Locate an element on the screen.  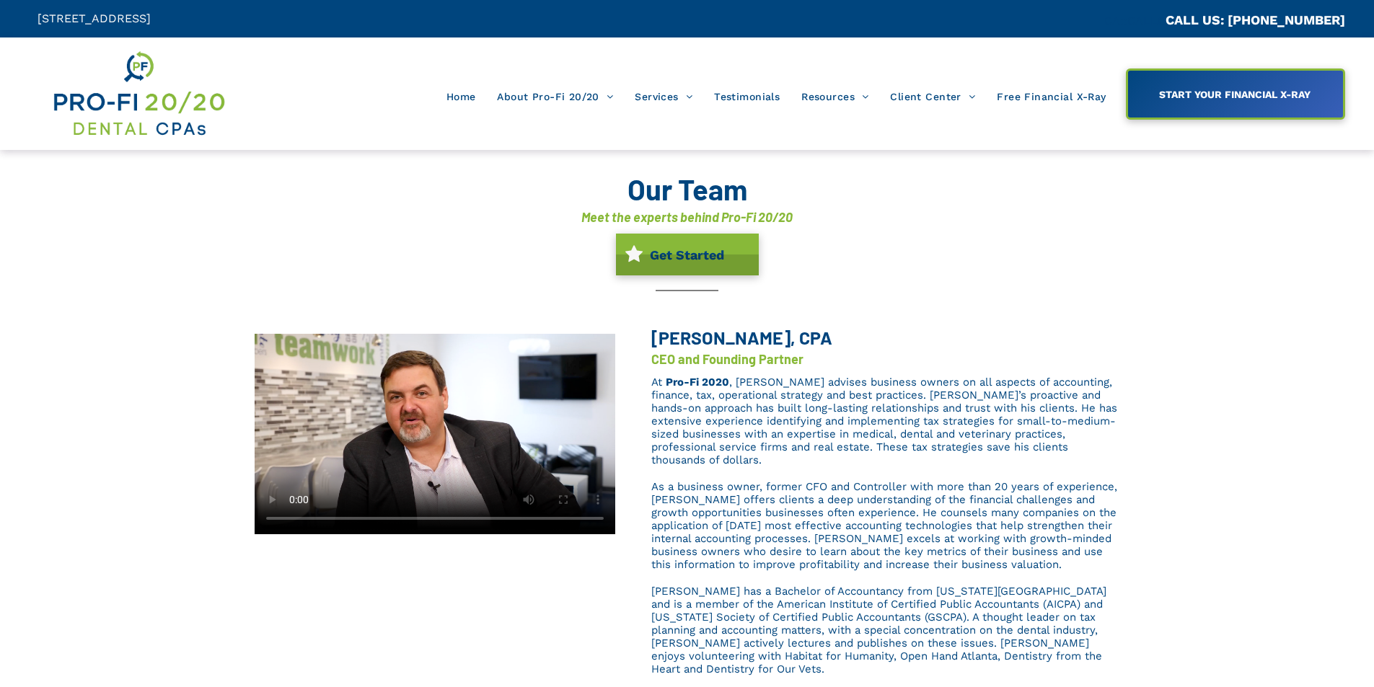
a: Resources is located at coordinates (835, 97).